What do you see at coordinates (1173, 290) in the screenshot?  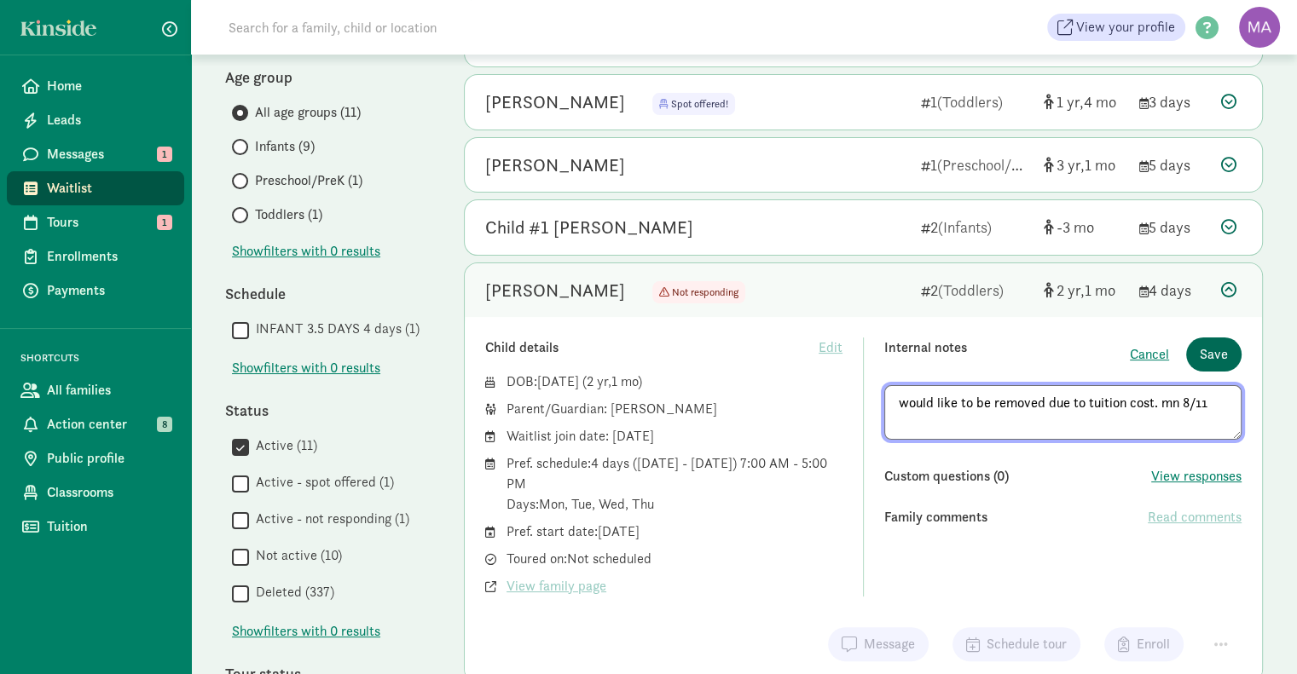 I see `div: 4 days` at bounding box center [1173, 290].